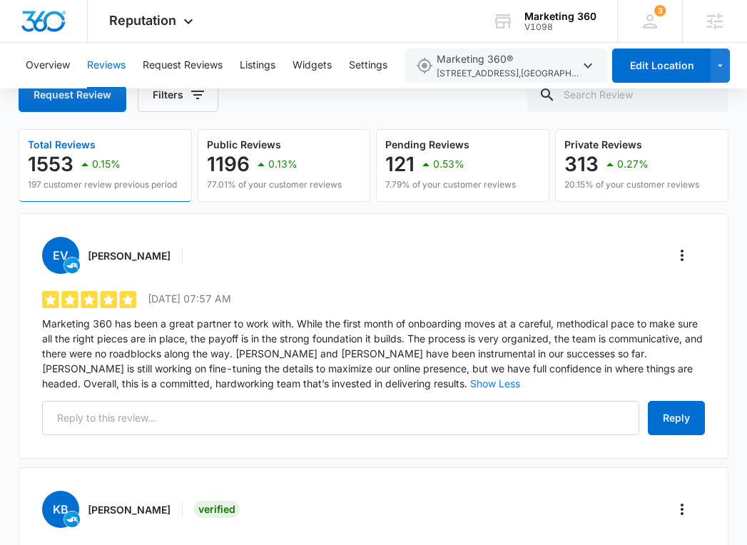  I want to click on p: 0.15%, so click(106, 164).